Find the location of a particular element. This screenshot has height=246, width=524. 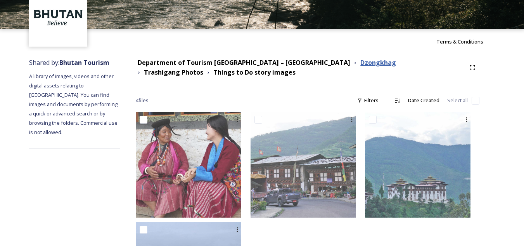

span: Select all is located at coordinates (458, 100).